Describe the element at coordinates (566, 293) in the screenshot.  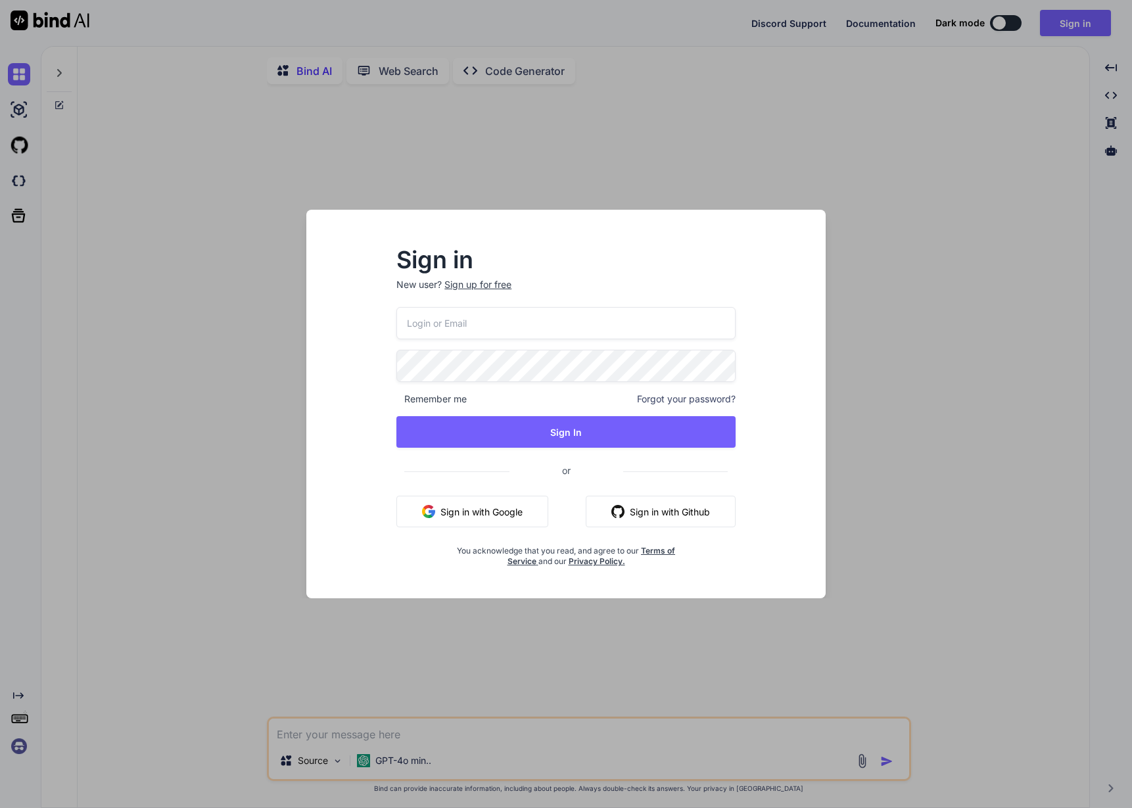
I see `p: New user?` at that location.